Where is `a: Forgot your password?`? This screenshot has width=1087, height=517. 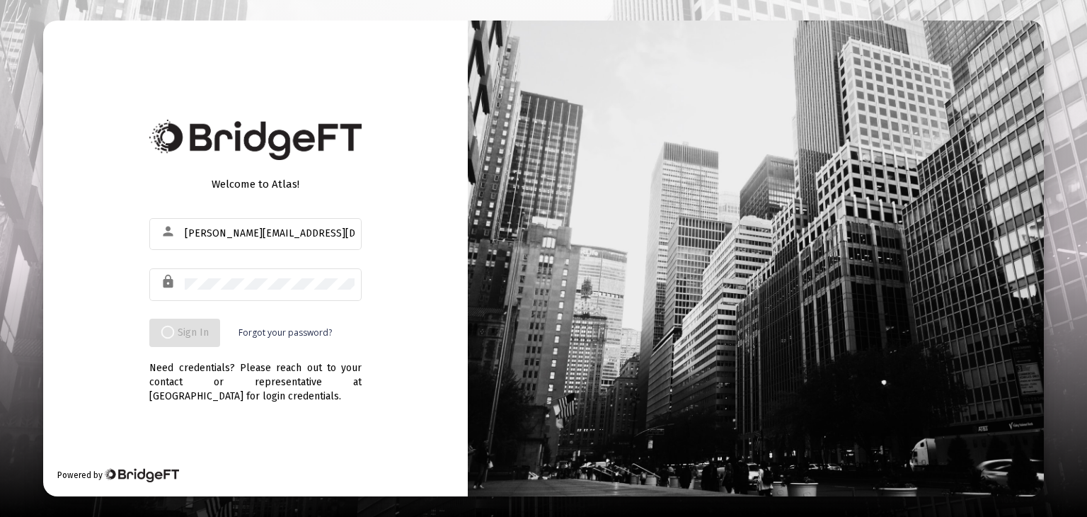
a: Forgot your password? is located at coordinates (285, 333).